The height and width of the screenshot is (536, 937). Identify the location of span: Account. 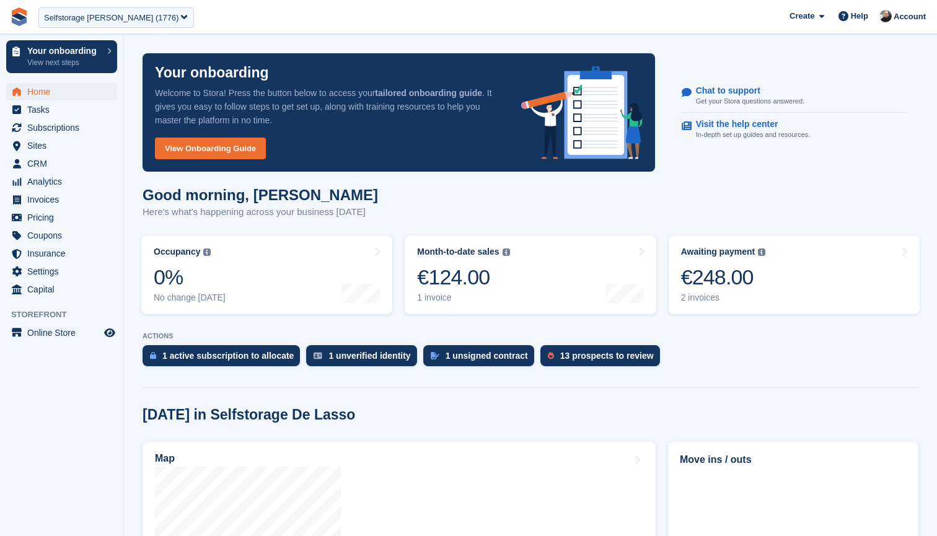
(909, 17).